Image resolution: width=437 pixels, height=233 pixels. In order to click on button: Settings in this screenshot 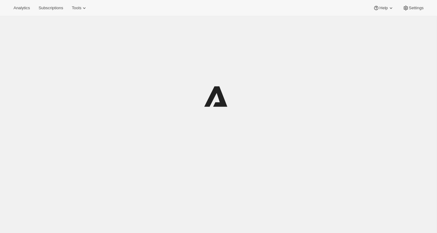, I will do `click(413, 8)`.